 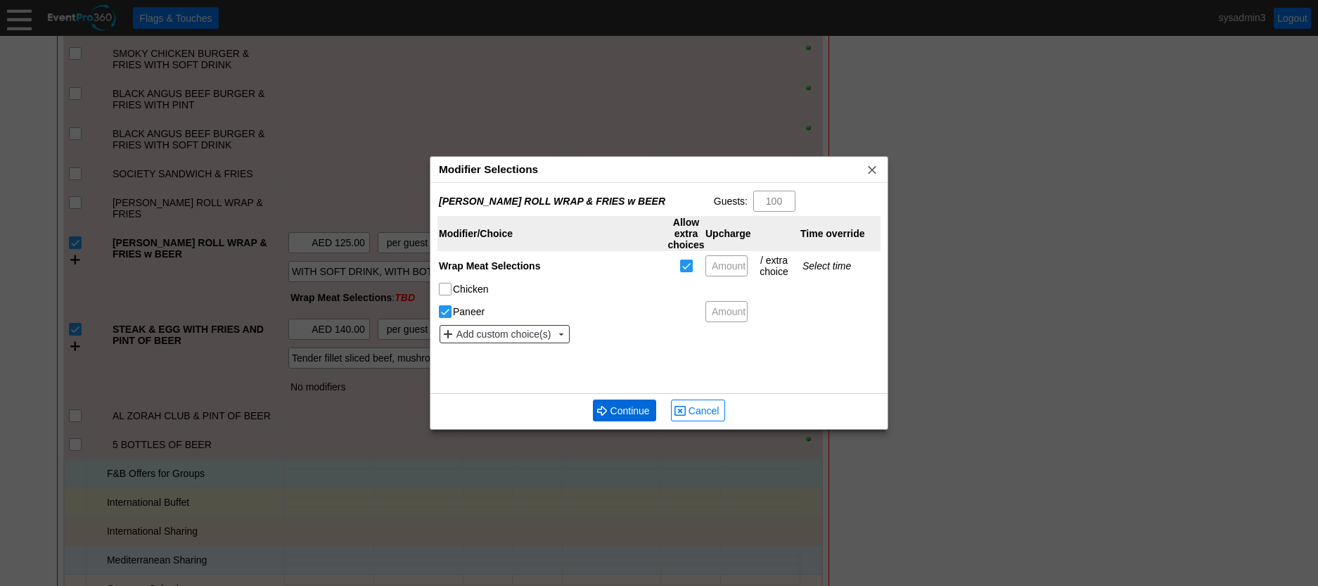 What do you see at coordinates (471, 289) in the screenshot?
I see `label: Chicken` at bounding box center [471, 289].